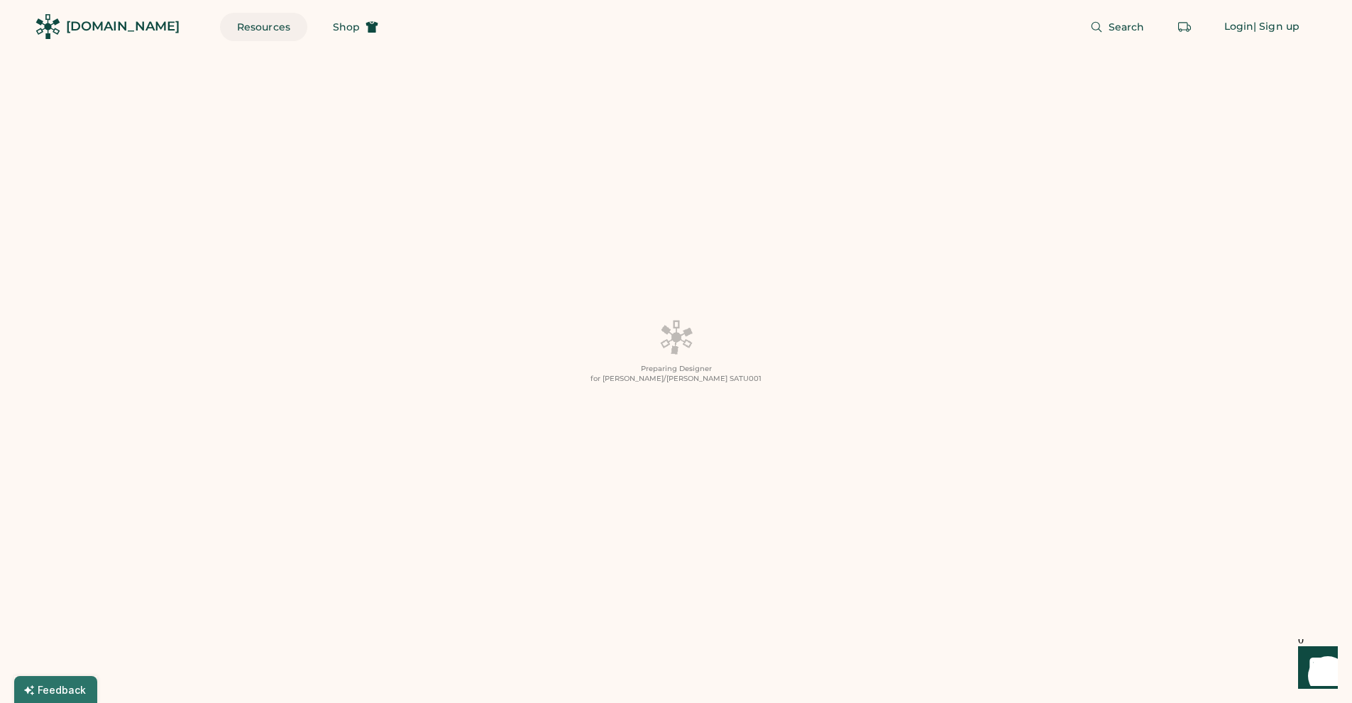  I want to click on span: Shop, so click(346, 27).